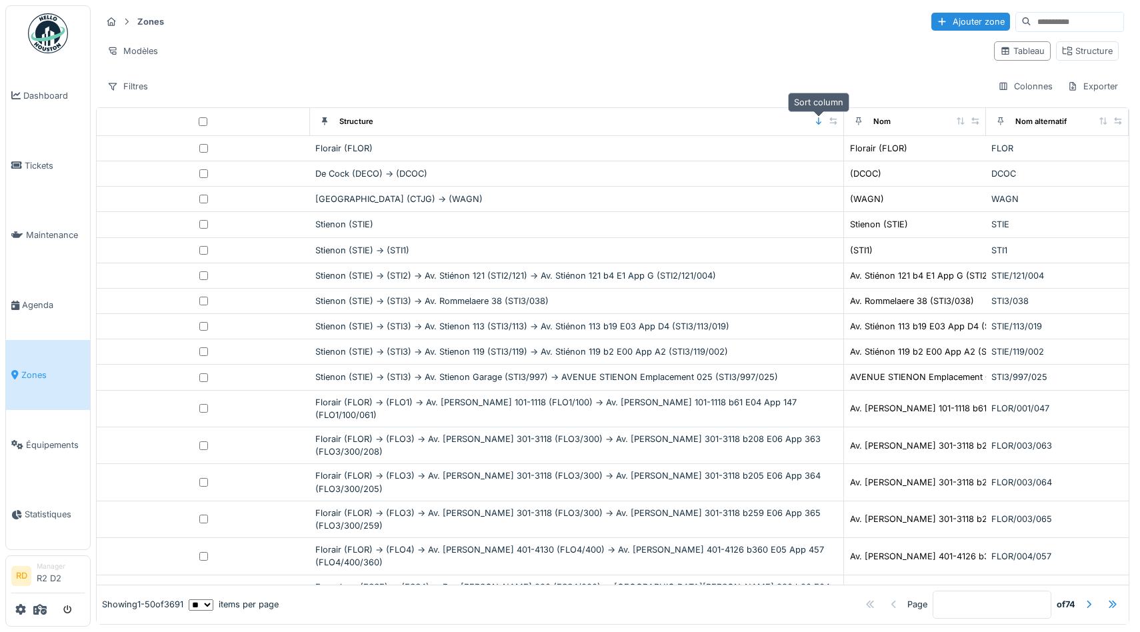 The width and height of the screenshot is (1140, 632). I want to click on div: FLOR/003/063, so click(1057, 445).